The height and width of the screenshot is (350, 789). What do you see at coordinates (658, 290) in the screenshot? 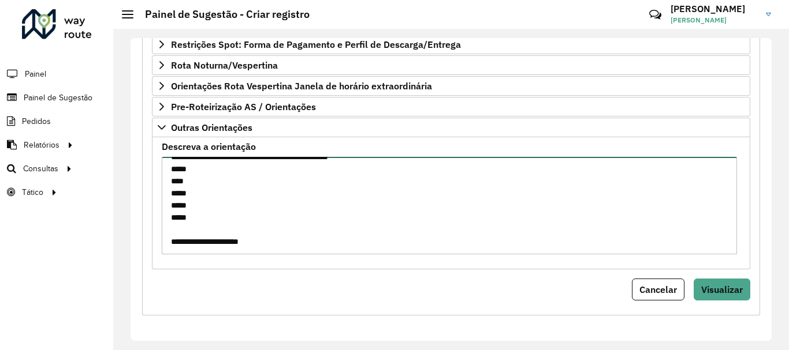
I see `span: Cancelar` at bounding box center [658, 290].